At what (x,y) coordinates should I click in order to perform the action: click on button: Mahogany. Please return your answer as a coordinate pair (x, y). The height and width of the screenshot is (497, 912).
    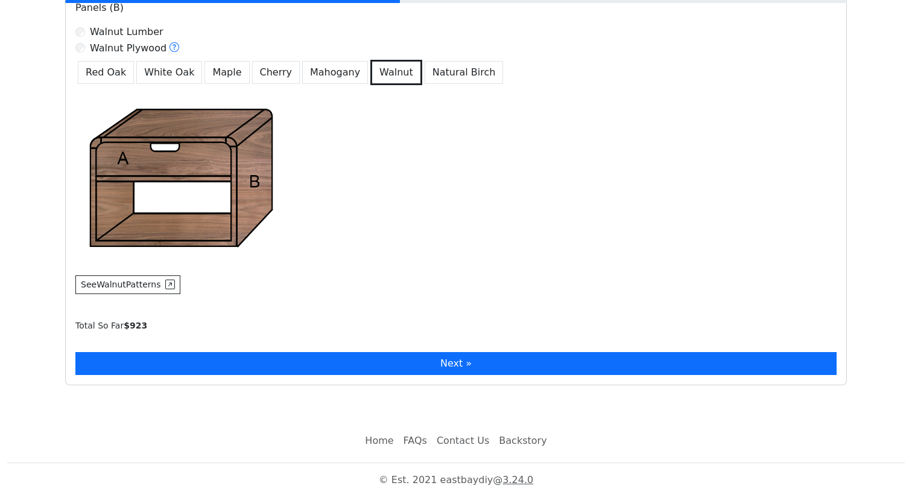
    Looking at the image, I should click on (335, 72).